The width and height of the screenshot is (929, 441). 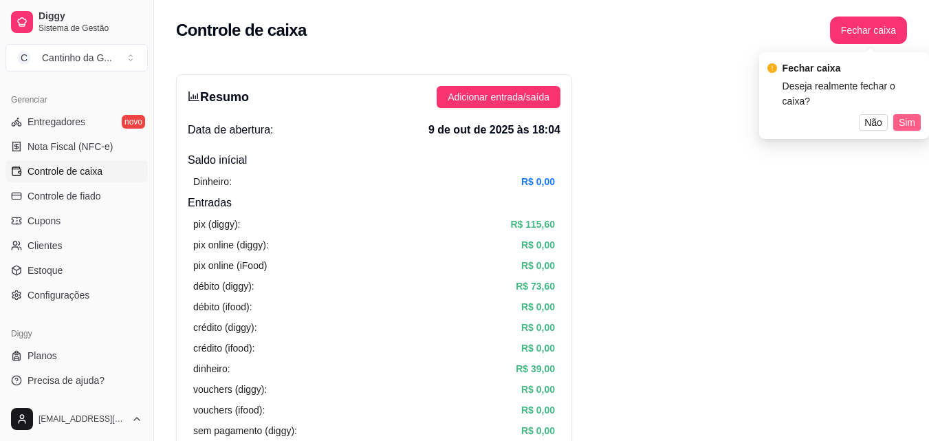 What do you see at coordinates (217, 224) in the screenshot?
I see `article: pix (diggy):` at bounding box center [217, 224].